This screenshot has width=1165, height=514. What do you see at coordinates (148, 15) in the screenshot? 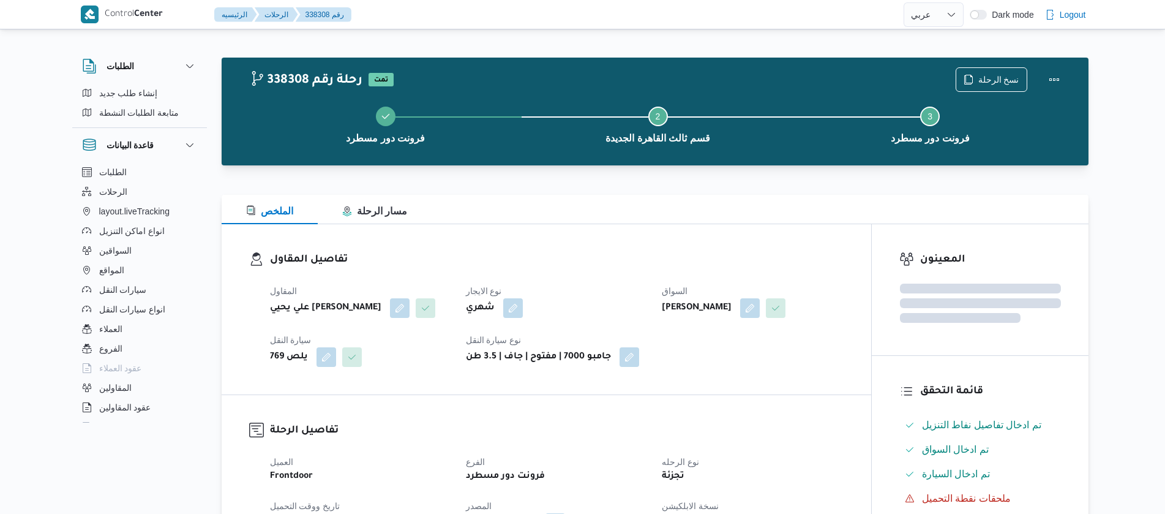
I see `b: Center` at bounding box center [148, 15].